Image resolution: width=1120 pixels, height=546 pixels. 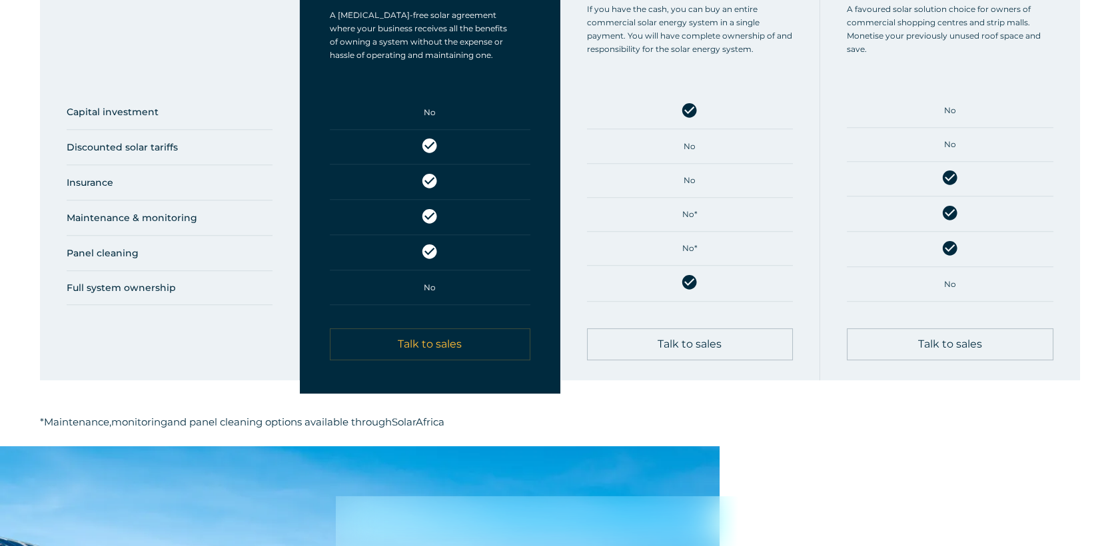 I want to click on h5: Panel cleaning, so click(x=169, y=253).